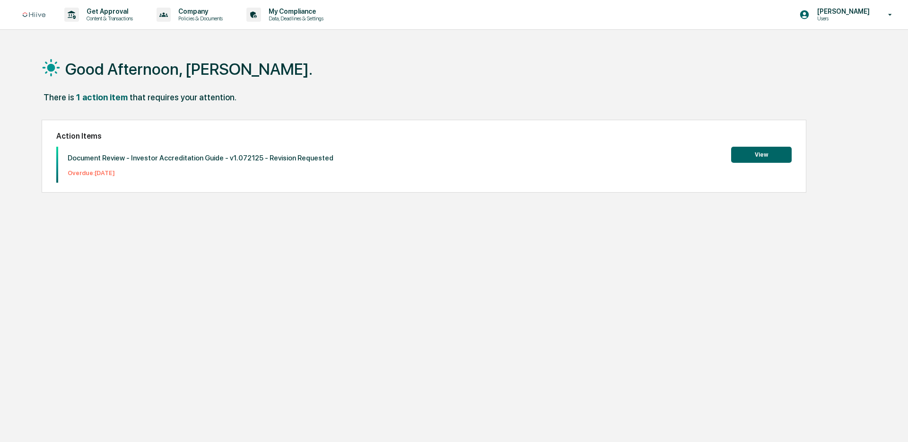  I want to click on div: 1 action item, so click(102, 97).